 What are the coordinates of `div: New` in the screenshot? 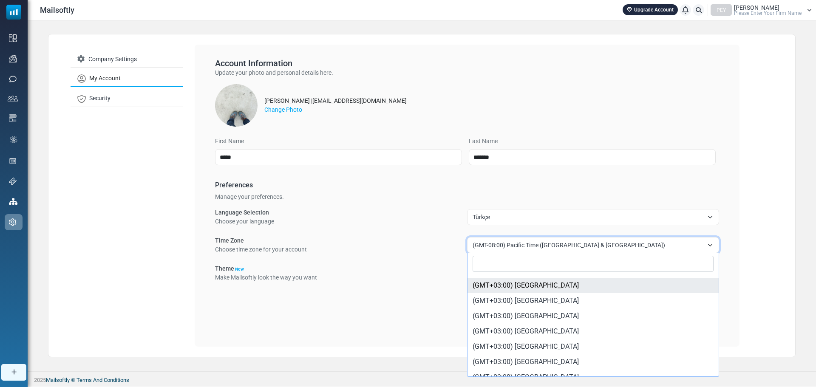 It's located at (241, 270).